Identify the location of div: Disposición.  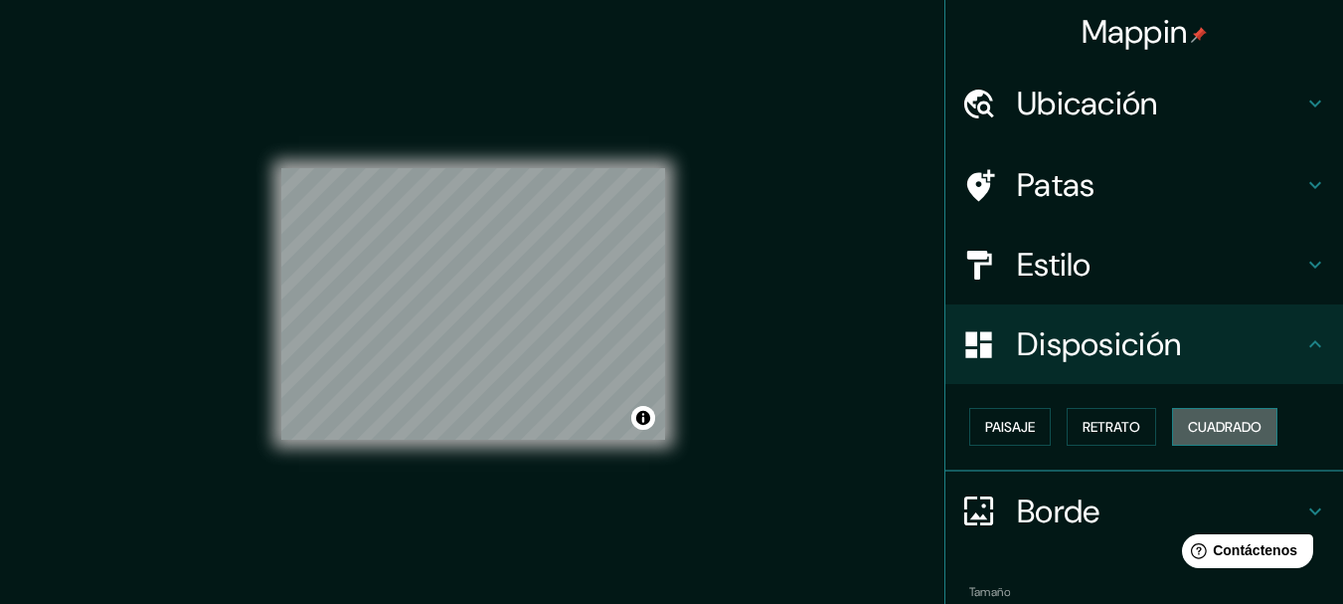
(1145, 344).